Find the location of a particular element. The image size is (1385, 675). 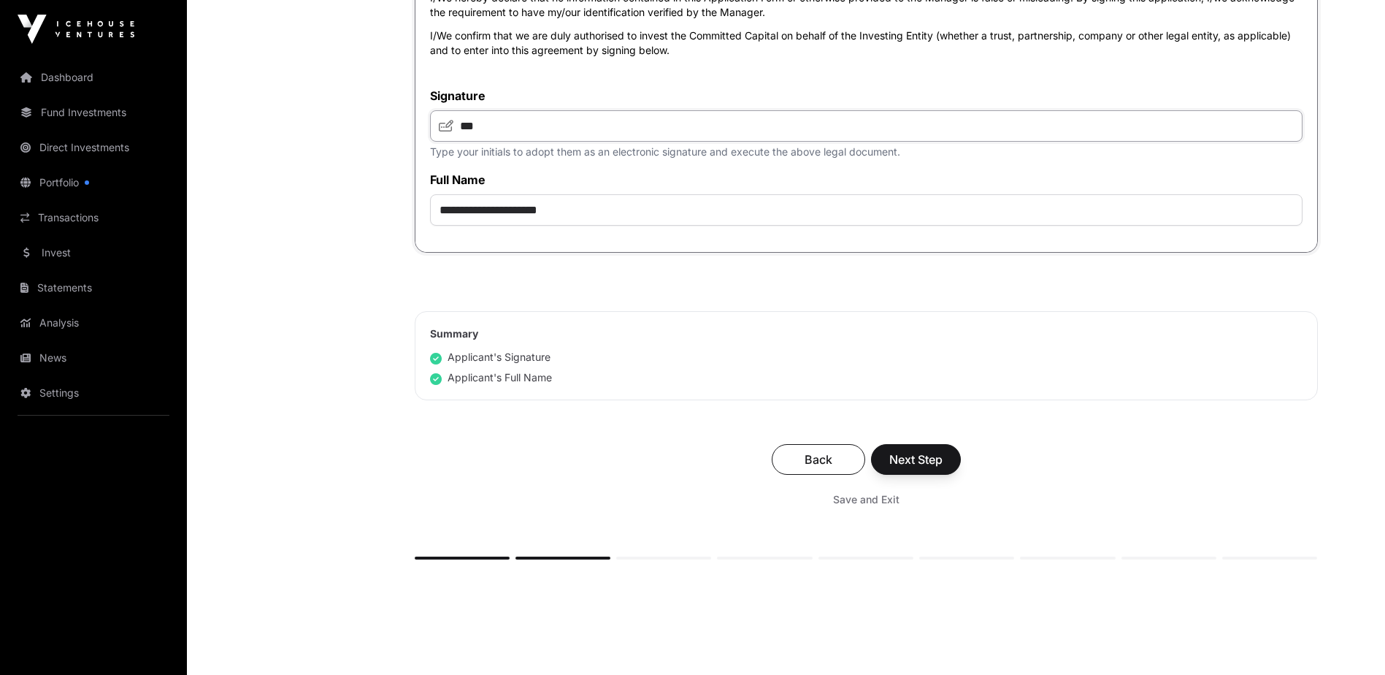

a: Back is located at coordinates (819, 459).